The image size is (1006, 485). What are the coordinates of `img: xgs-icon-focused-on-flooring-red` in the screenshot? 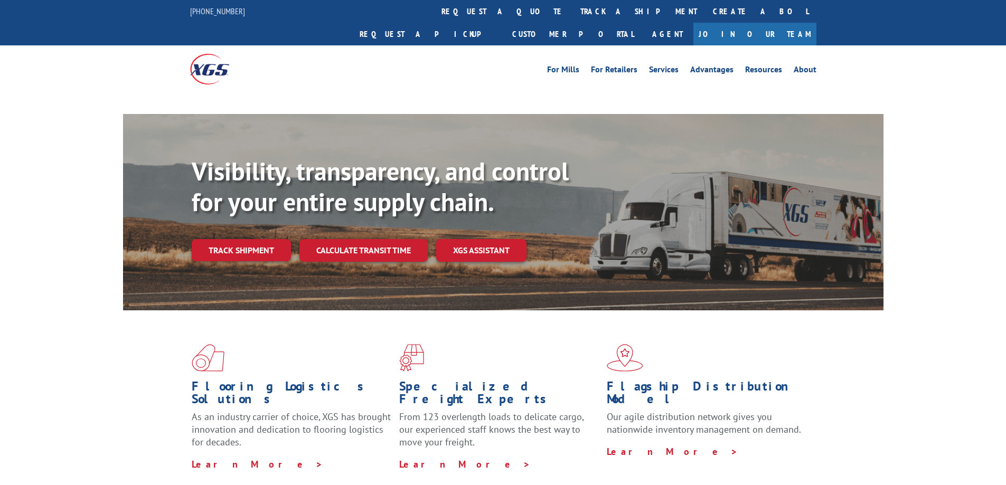 It's located at (411, 358).